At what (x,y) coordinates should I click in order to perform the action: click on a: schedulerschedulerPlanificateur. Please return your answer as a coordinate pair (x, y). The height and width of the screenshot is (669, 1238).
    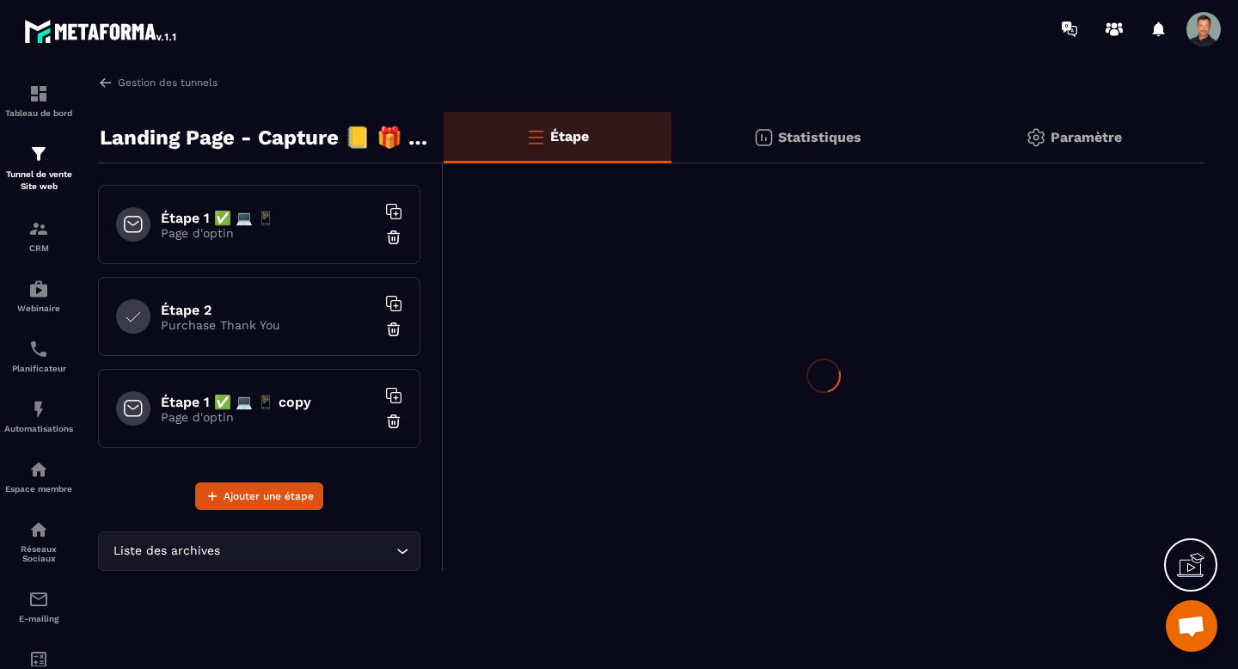
    Looking at the image, I should click on (39, 356).